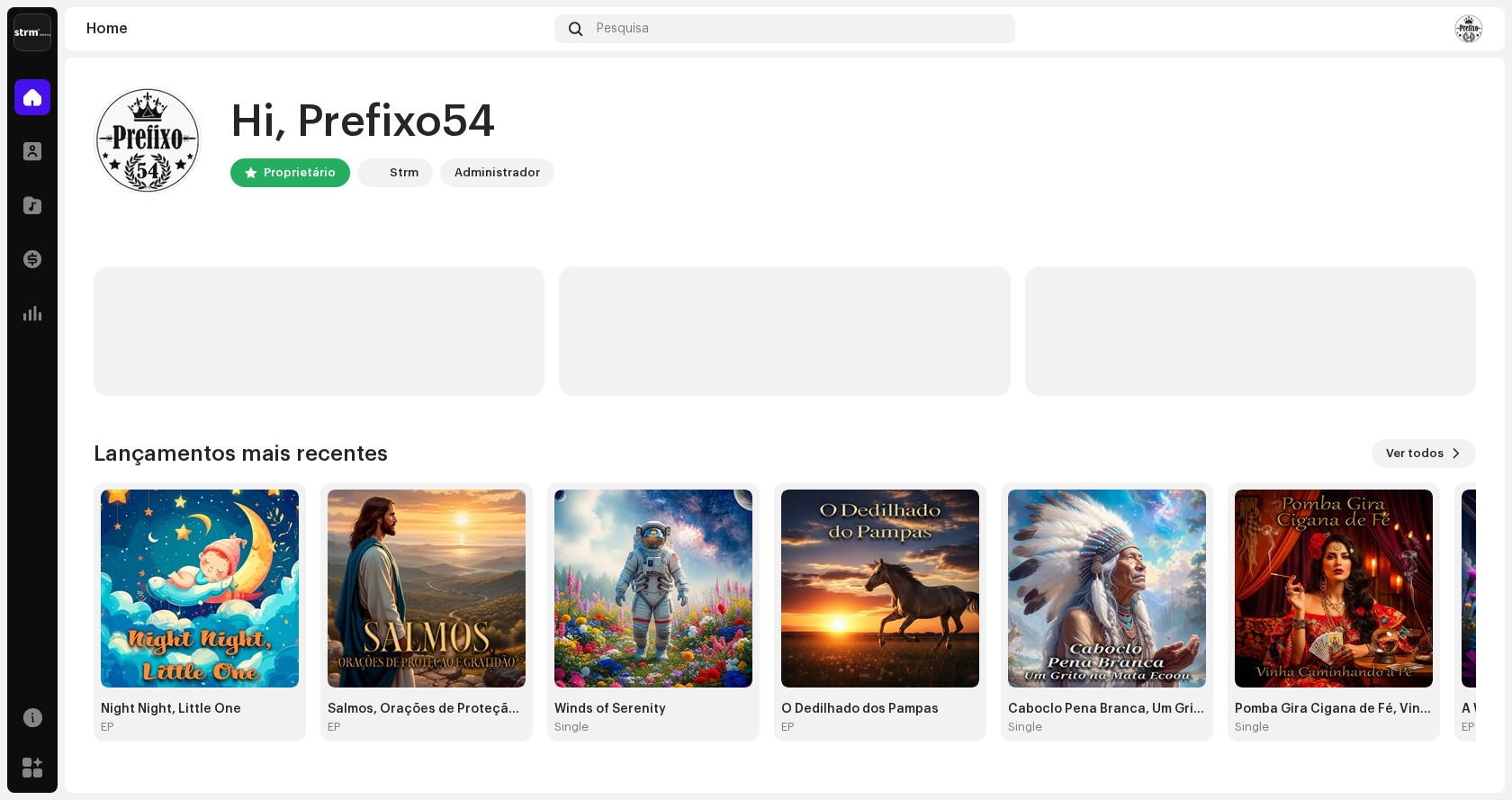 Image resolution: width=1512 pixels, height=800 pixels. Describe the element at coordinates (427, 589) in the screenshot. I see `img: 66255e9c-5f62-460a-9bab-ec0fb967766a` at that location.